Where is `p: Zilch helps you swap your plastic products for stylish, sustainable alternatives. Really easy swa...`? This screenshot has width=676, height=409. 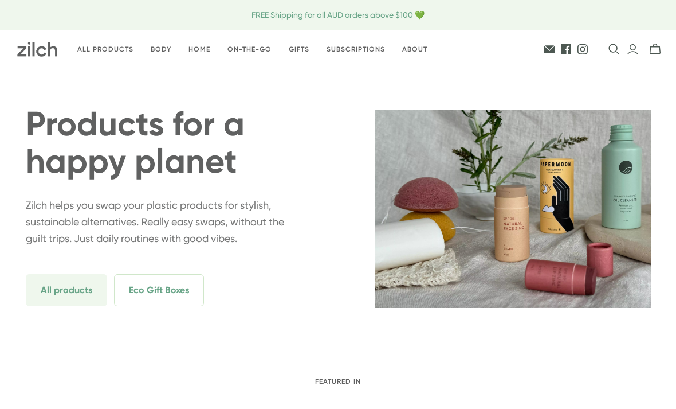 p: Zilch helps you swap your plastic products for stylish, sustainable alternatives. Really easy swa... is located at coordinates (163, 222).